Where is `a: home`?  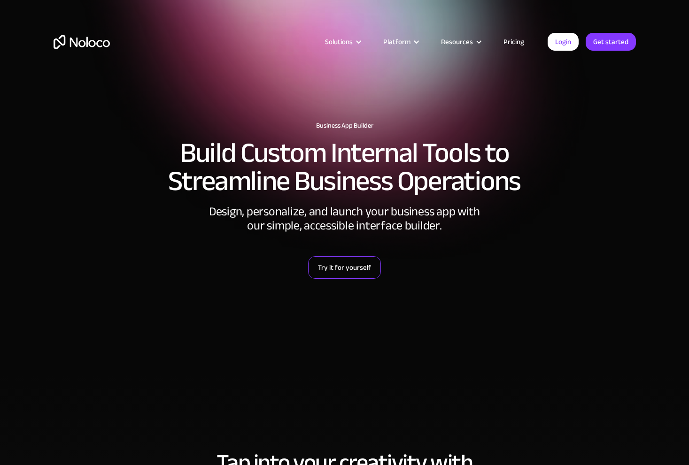 a: home is located at coordinates (82, 42).